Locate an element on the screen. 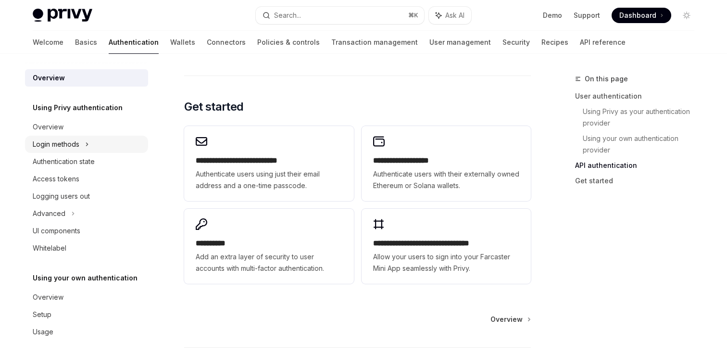 This screenshot has height=355, width=727. span: ⌘ K is located at coordinates (413, 15).